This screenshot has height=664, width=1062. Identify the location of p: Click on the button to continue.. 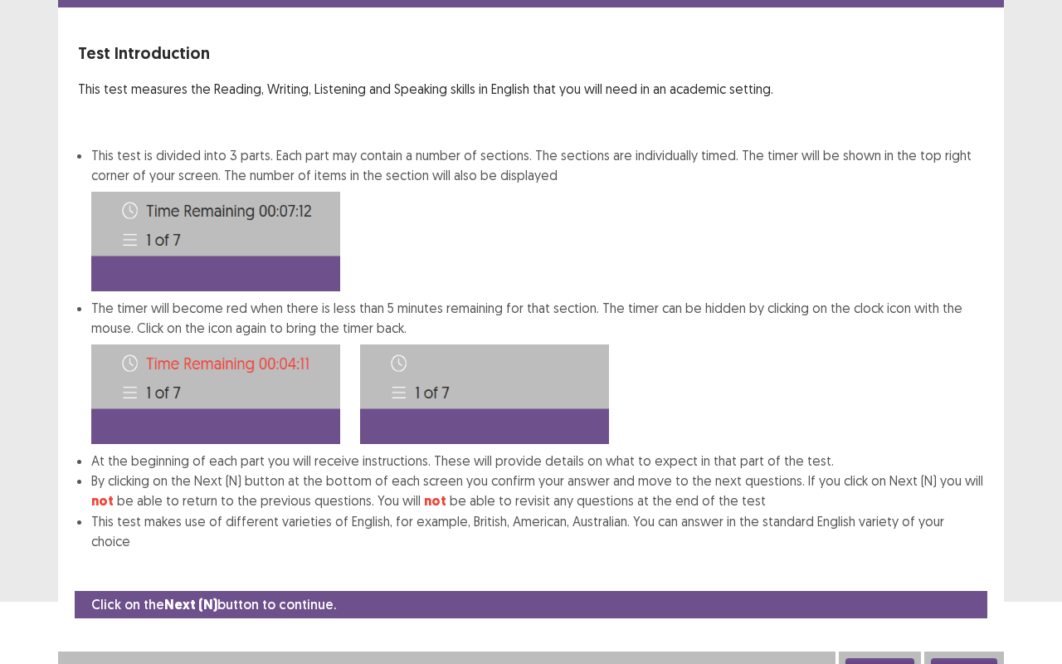
(213, 604).